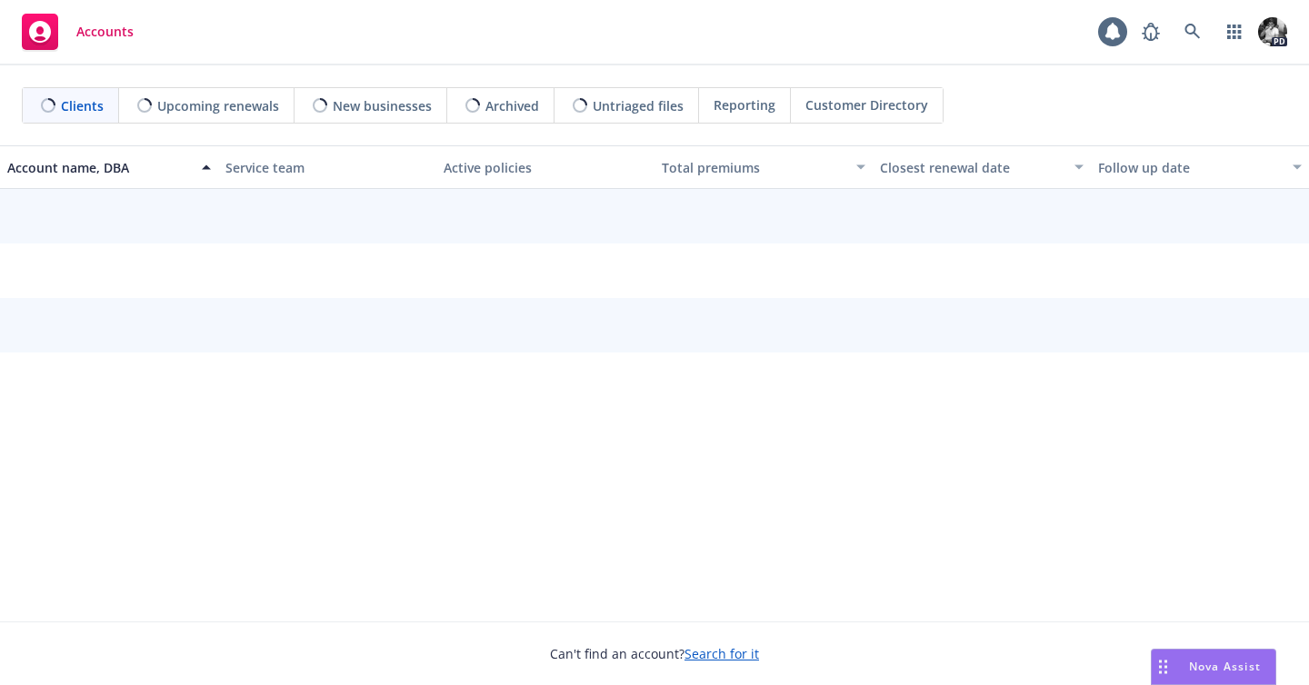  What do you see at coordinates (638, 105) in the screenshot?
I see `span: Untriaged files` at bounding box center [638, 105].